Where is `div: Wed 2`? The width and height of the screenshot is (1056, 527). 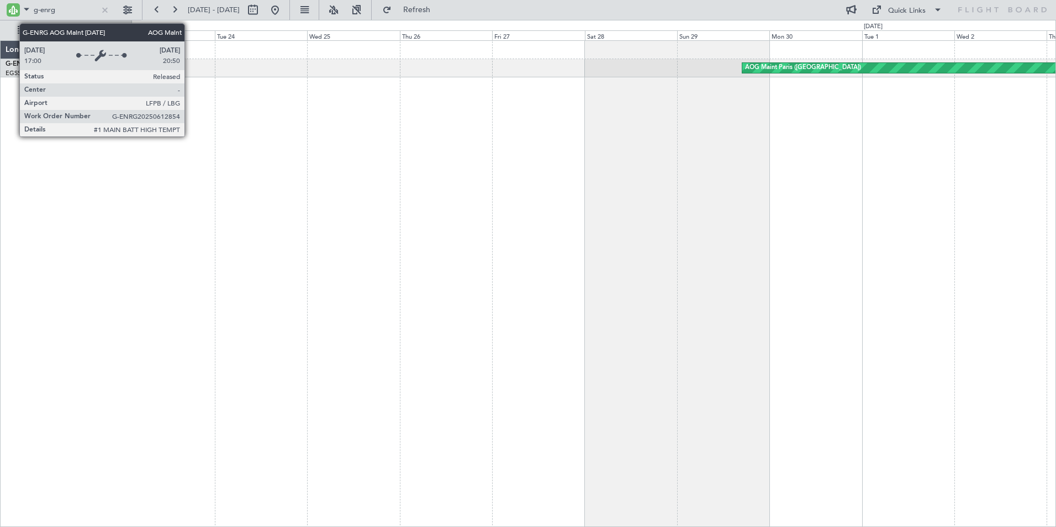
div: Wed 2 is located at coordinates (1000, 35).